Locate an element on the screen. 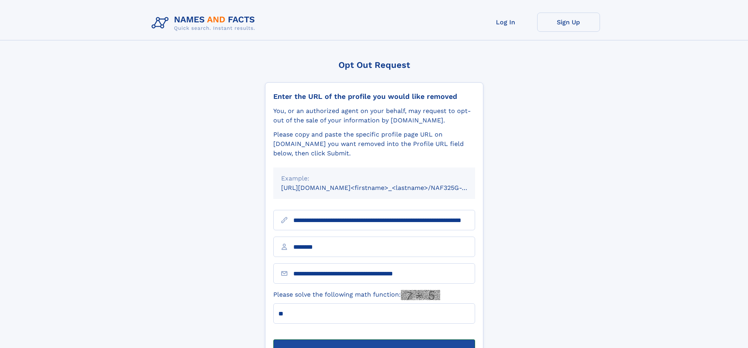 The image size is (748, 348). div: Example: is located at coordinates (374, 179).